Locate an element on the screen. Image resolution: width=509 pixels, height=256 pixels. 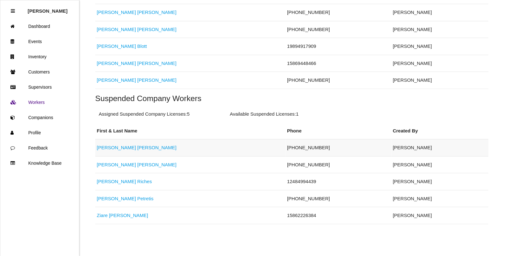
th: Phone is located at coordinates (338, 131).